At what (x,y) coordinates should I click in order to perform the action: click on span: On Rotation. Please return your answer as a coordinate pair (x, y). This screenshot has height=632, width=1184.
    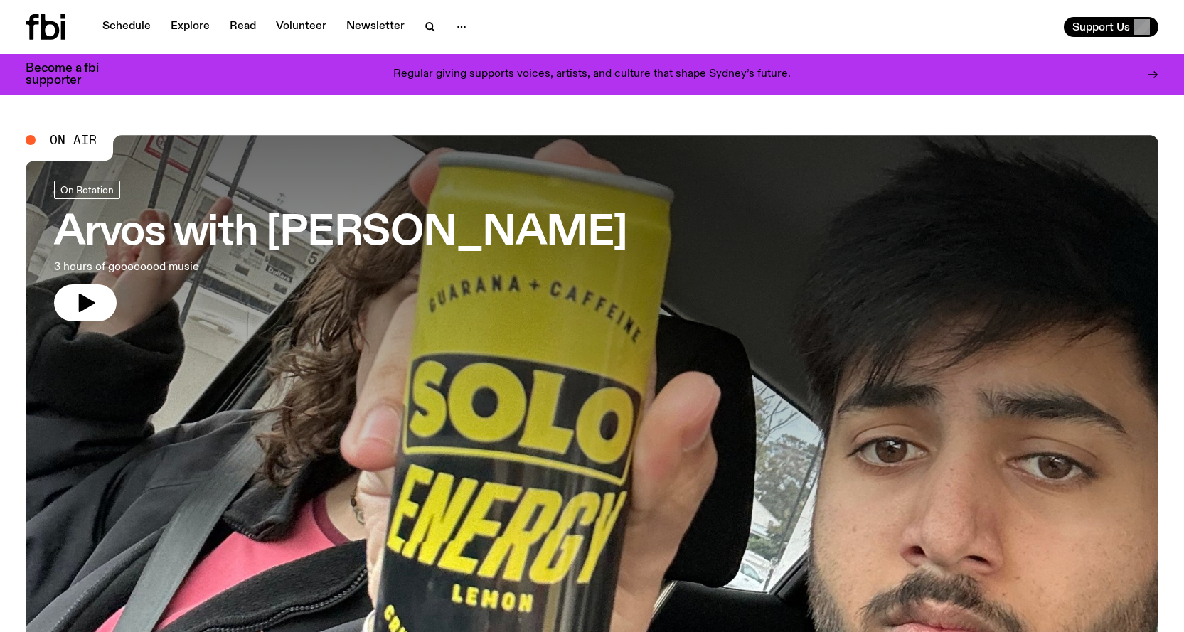
    Looking at the image, I should click on (87, 189).